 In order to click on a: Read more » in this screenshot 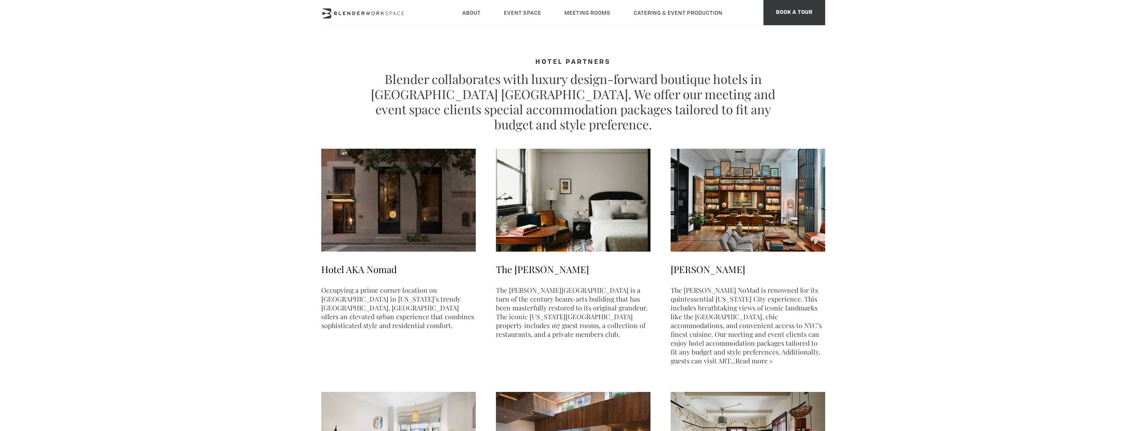, I will do `click(754, 360)`.